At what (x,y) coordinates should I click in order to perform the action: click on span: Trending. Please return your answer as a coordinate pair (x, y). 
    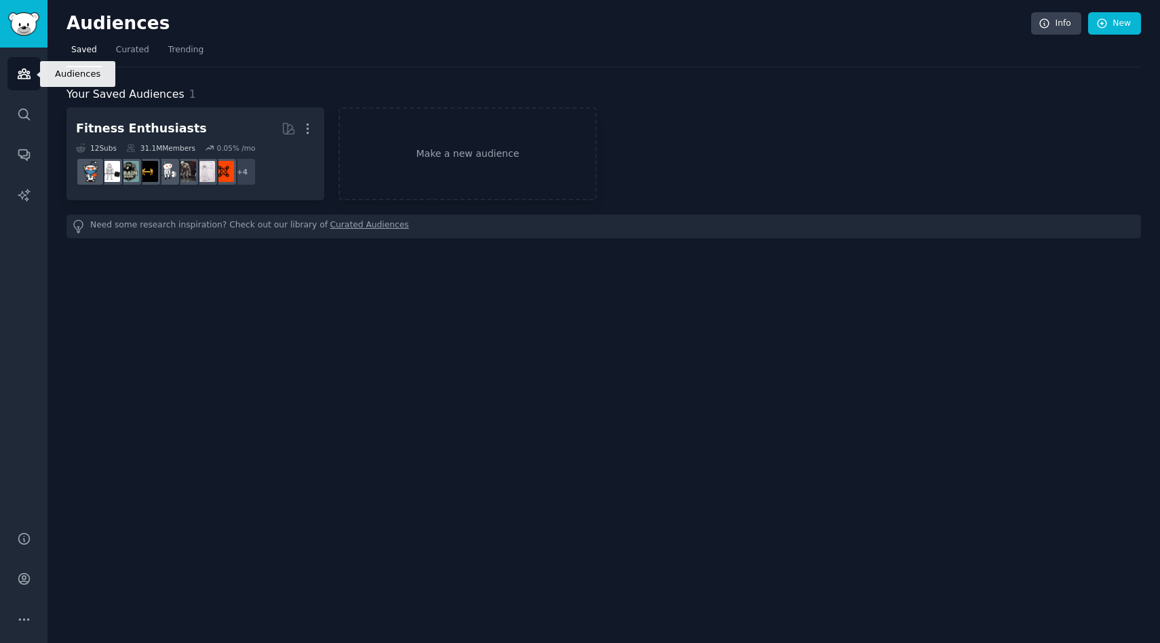
    Looking at the image, I should click on (186, 50).